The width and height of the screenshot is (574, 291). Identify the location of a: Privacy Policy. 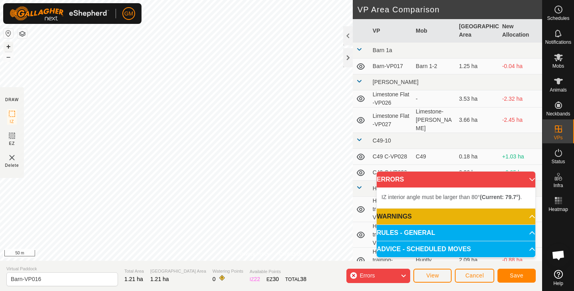
(254, 254).